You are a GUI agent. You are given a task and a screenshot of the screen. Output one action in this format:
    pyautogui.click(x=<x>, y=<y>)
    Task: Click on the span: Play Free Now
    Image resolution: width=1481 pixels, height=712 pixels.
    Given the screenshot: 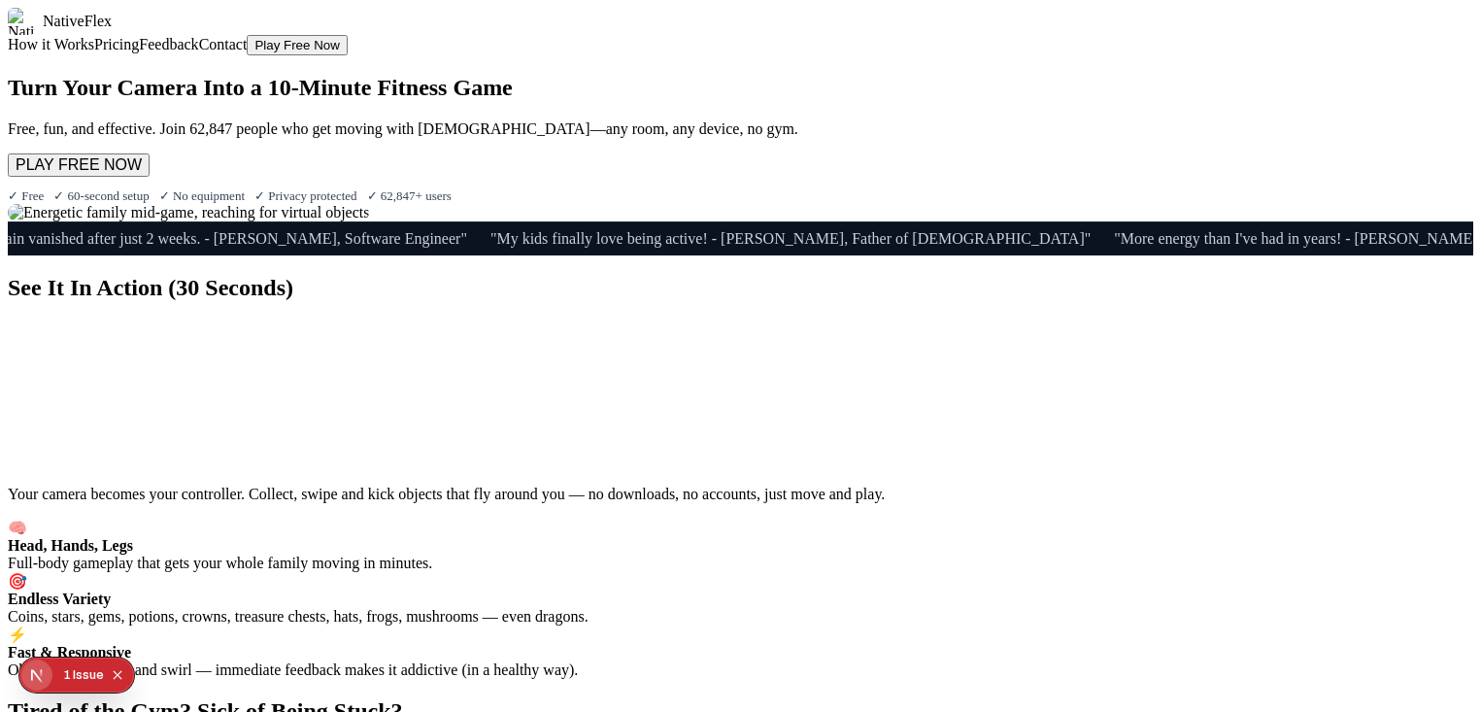 What is the action you would take?
    pyautogui.click(x=79, y=164)
    